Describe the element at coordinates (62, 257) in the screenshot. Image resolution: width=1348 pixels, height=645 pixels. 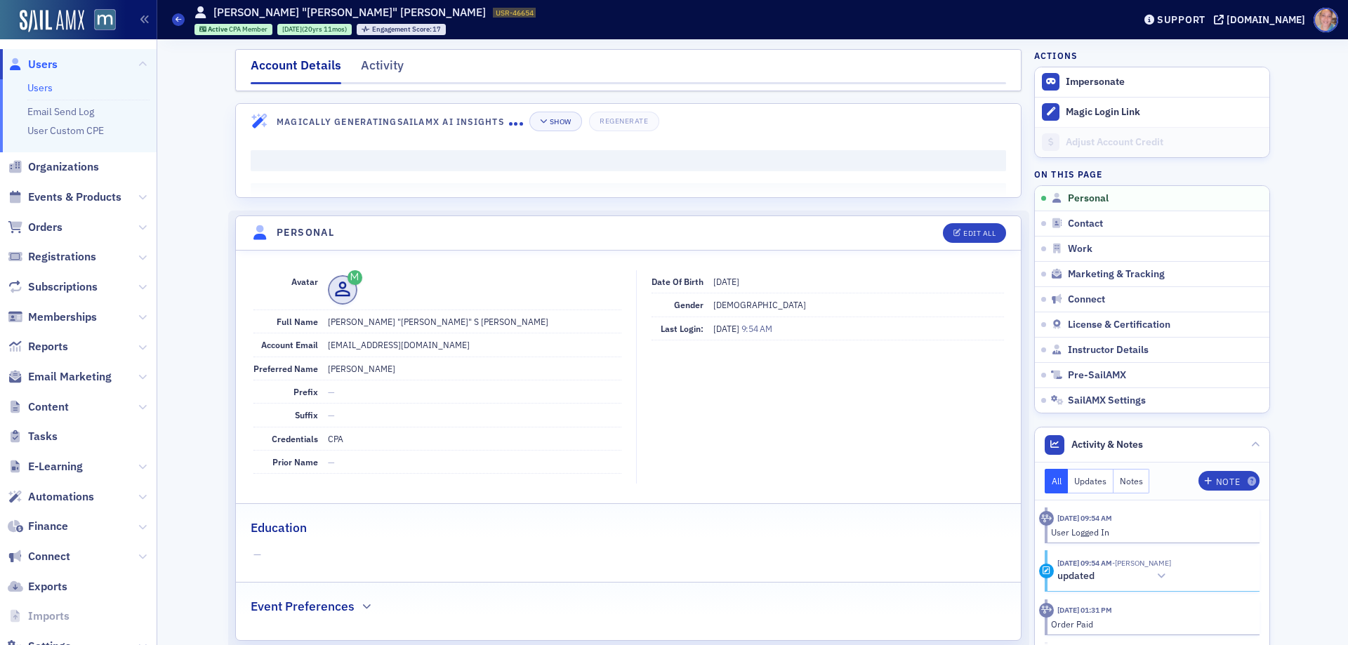
I see `span: Registrations` at that location.